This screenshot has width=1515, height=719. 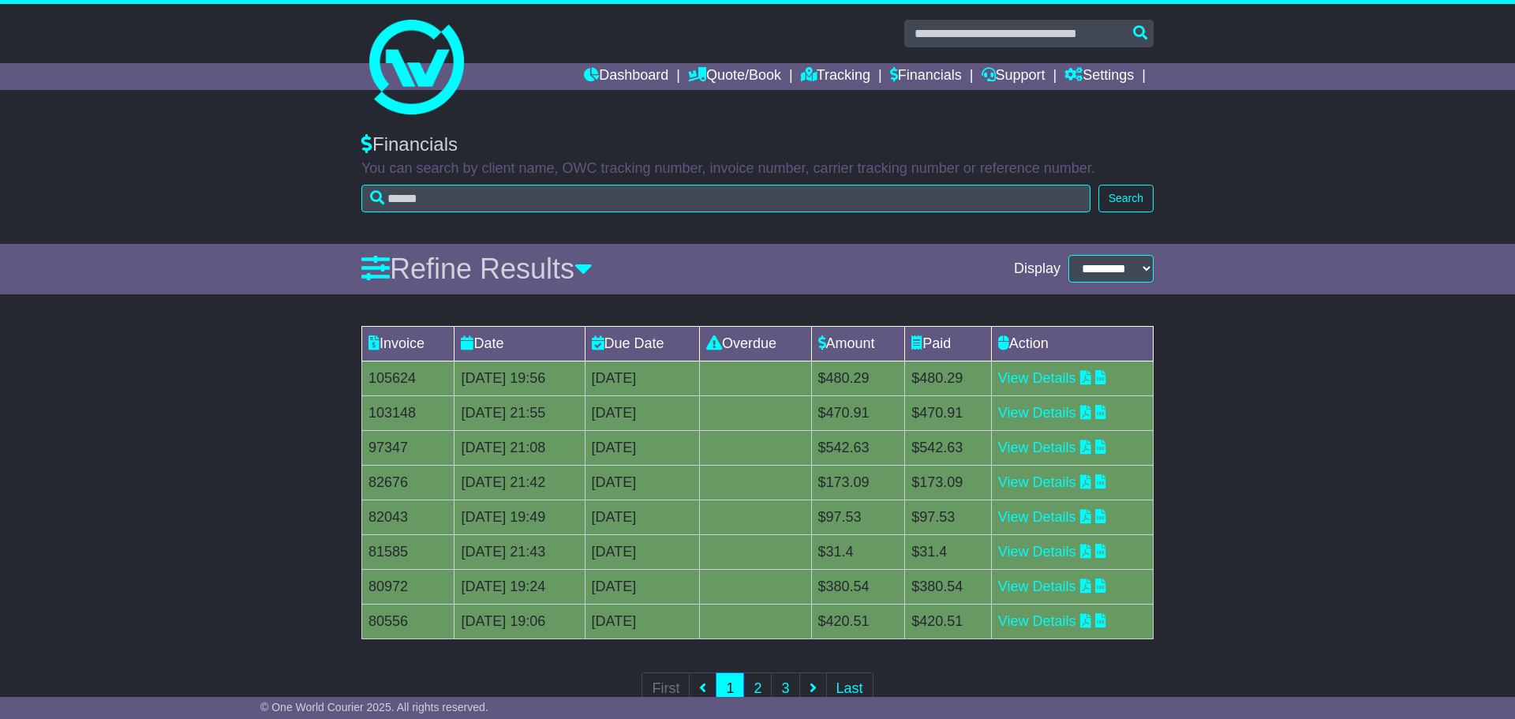 What do you see at coordinates (850, 688) in the screenshot?
I see `a: Last` at bounding box center [850, 688].